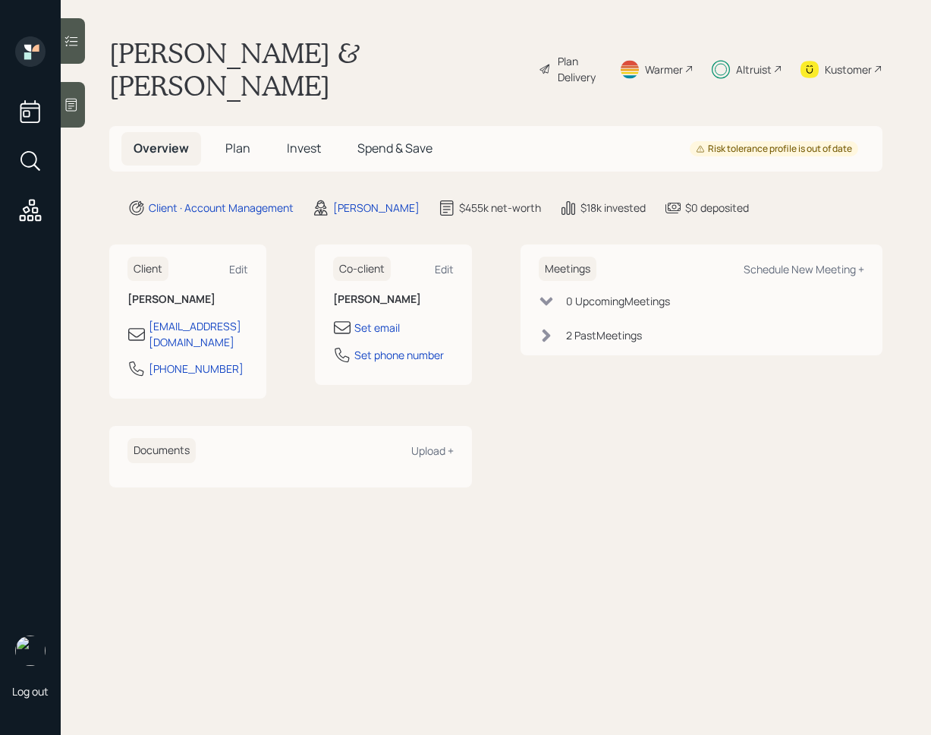 The image size is (931, 735). What do you see at coordinates (500, 207) in the screenshot?
I see `div: $455k net-worth` at bounding box center [500, 207].